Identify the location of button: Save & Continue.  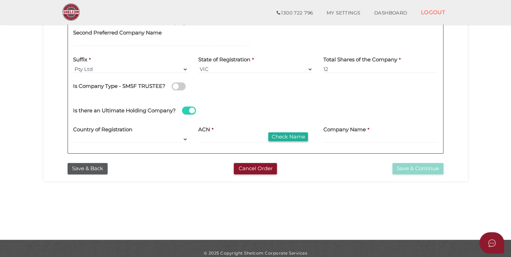
(418, 169).